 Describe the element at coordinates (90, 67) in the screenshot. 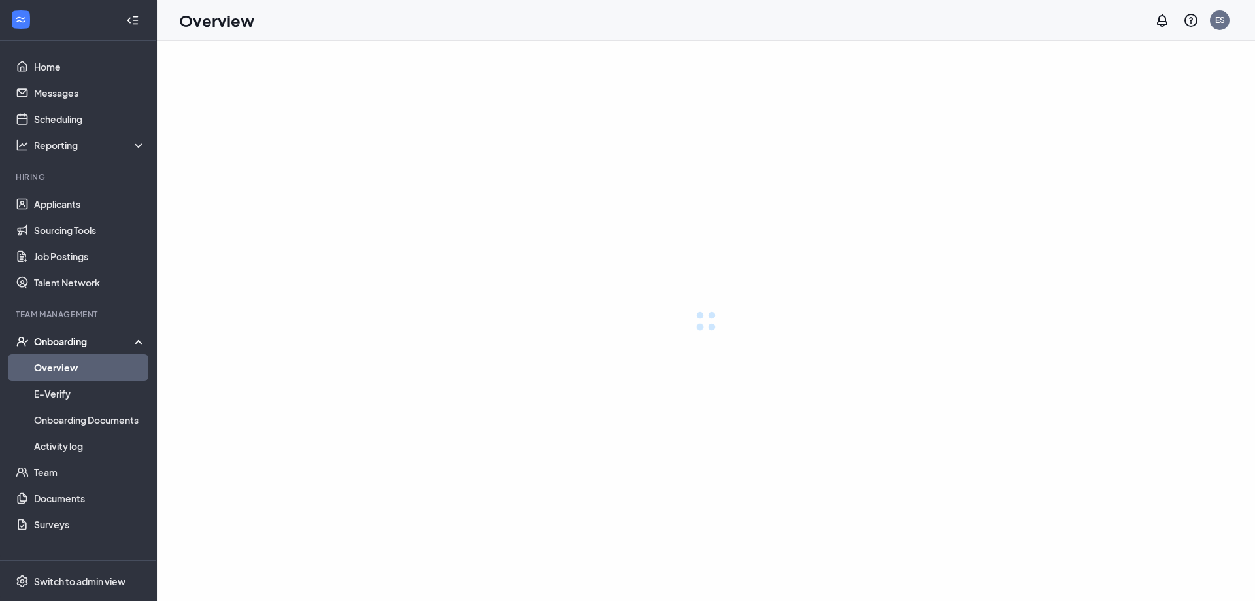

I see `a: Home` at that location.